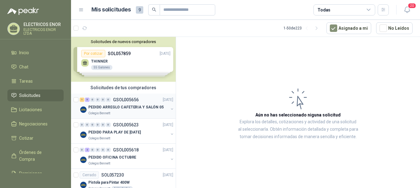 The height and width of the screenshot is (188, 420). Describe the element at coordinates (23, 11) in the screenshot. I see `img: Logo peakr` at that location.